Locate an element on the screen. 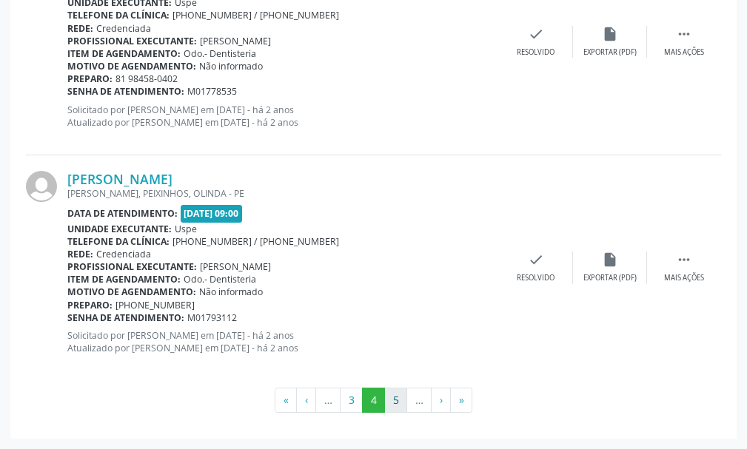  ul: Pagination is located at coordinates (373, 400).